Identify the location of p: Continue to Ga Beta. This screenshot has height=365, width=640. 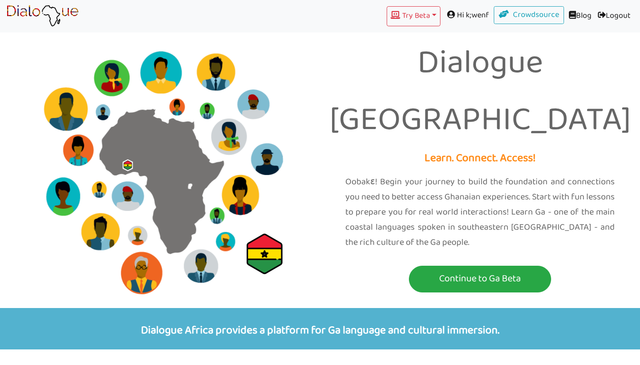
(480, 278).